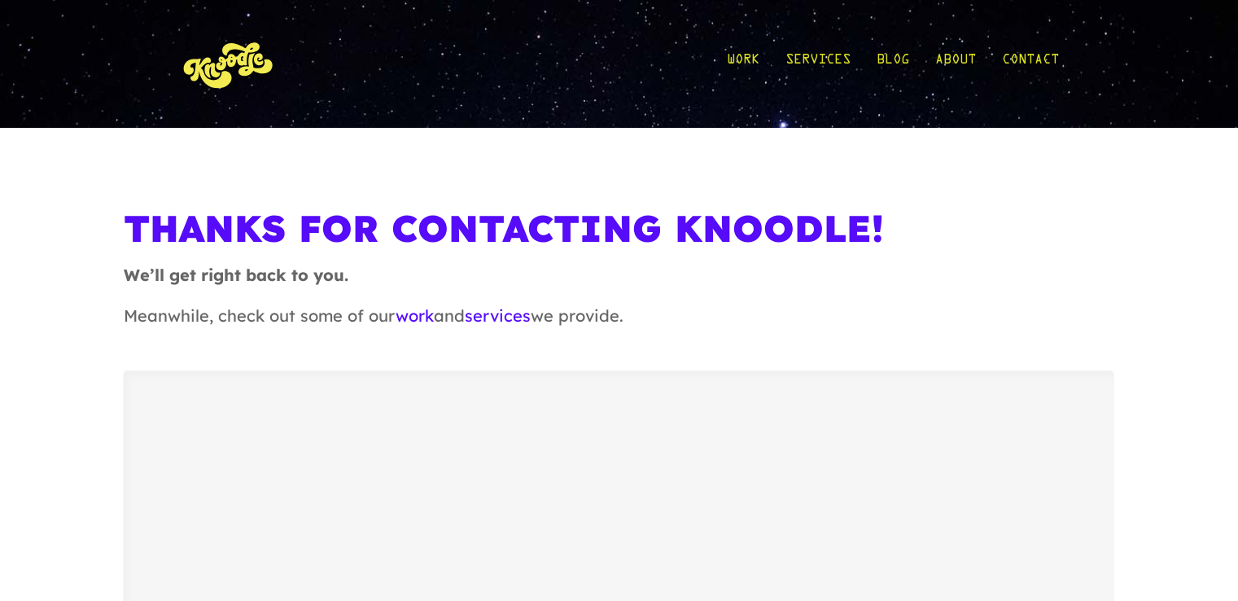  Describe the element at coordinates (414, 315) in the screenshot. I see `a: work` at that location.